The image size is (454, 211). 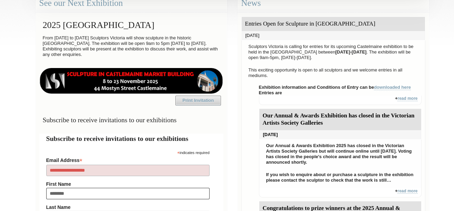 I want to click on div: indicates required, so click(x=128, y=152).